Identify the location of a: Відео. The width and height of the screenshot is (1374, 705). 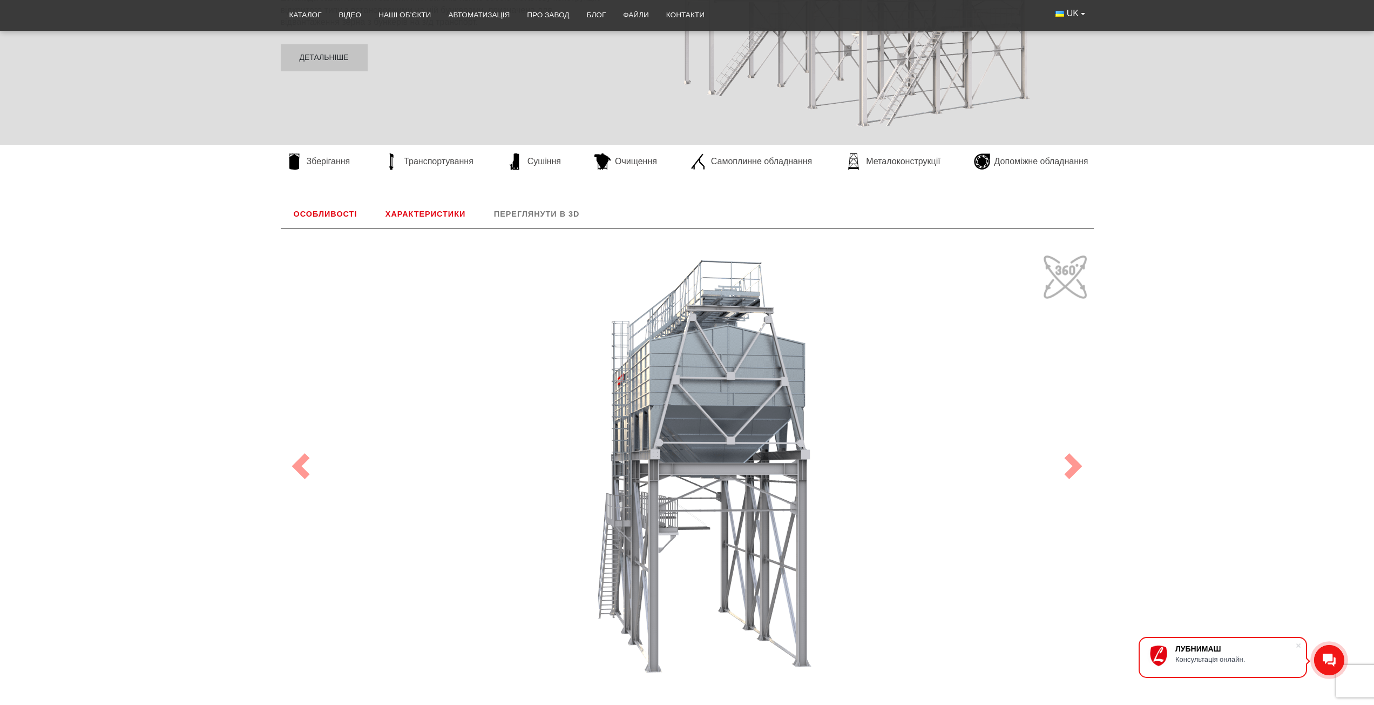
(350, 15).